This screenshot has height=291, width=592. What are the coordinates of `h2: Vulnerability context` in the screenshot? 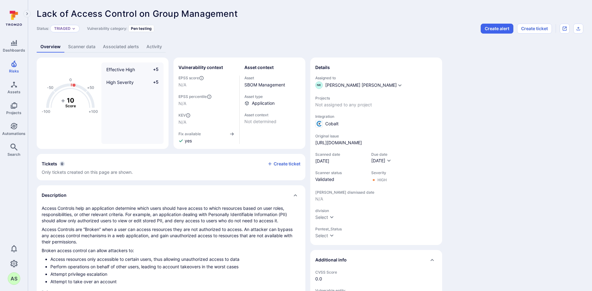 It's located at (201, 67).